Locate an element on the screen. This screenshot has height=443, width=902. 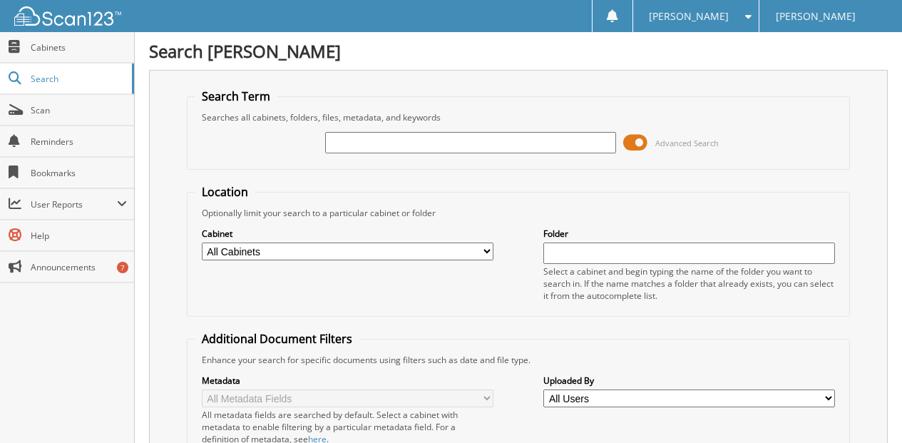
div: Searches all cabinets, folders, files, metadata, and keywords is located at coordinates (518, 117).